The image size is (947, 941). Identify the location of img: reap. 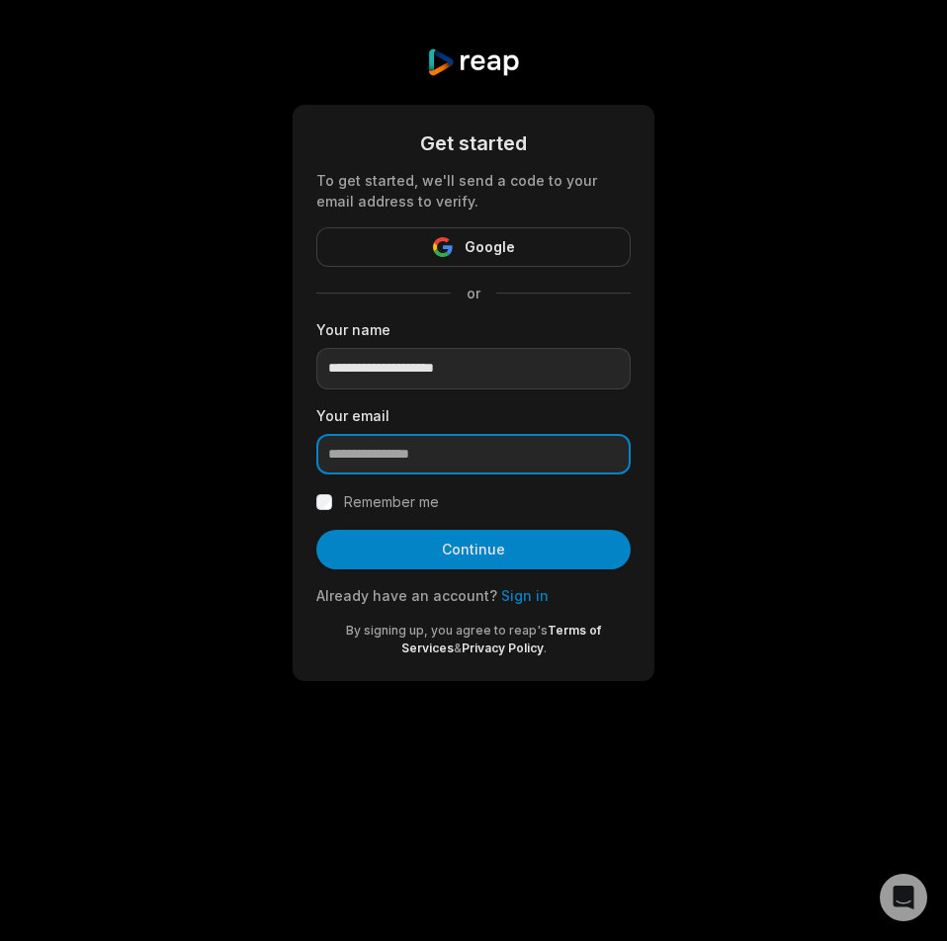
(473, 62).